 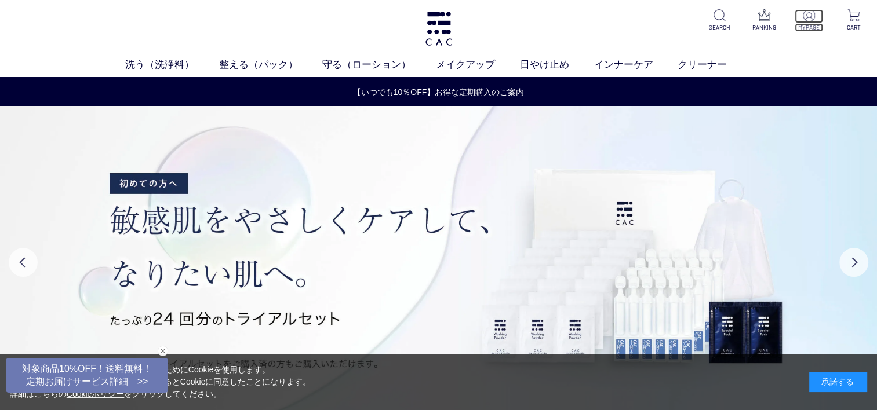 I want to click on a: メイクアップ, so click(x=478, y=65).